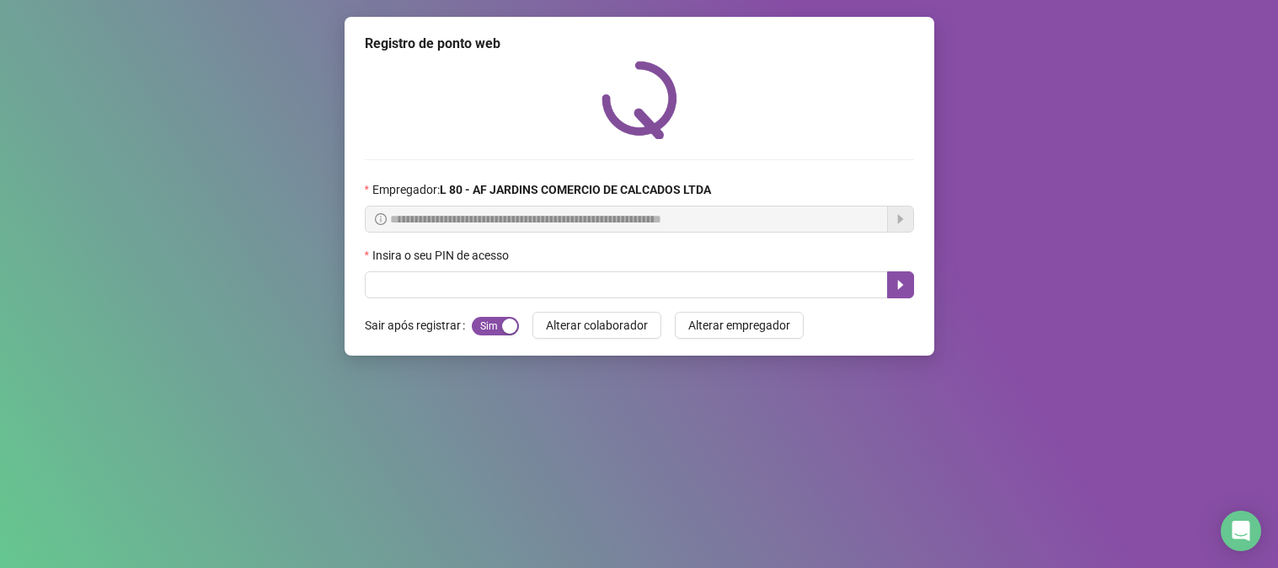 The image size is (1278, 568). What do you see at coordinates (381, 219) in the screenshot?
I see `span: info-circle` at bounding box center [381, 219].